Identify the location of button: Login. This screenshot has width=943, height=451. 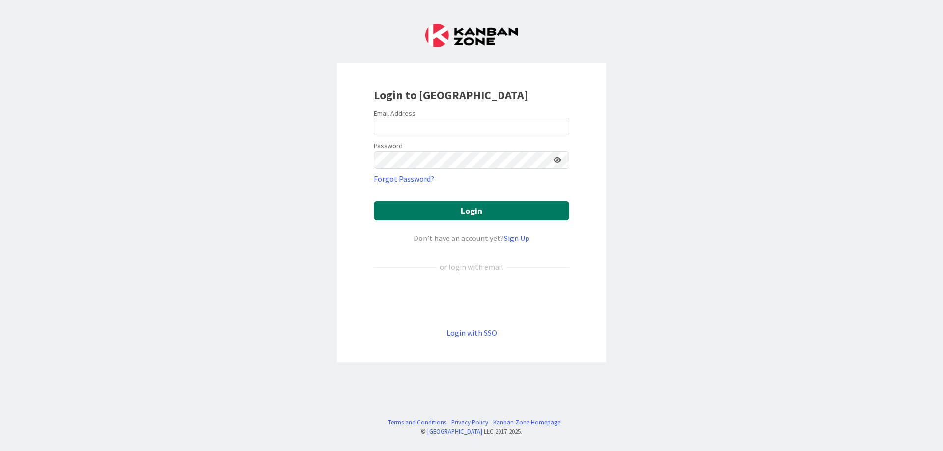
(472, 211).